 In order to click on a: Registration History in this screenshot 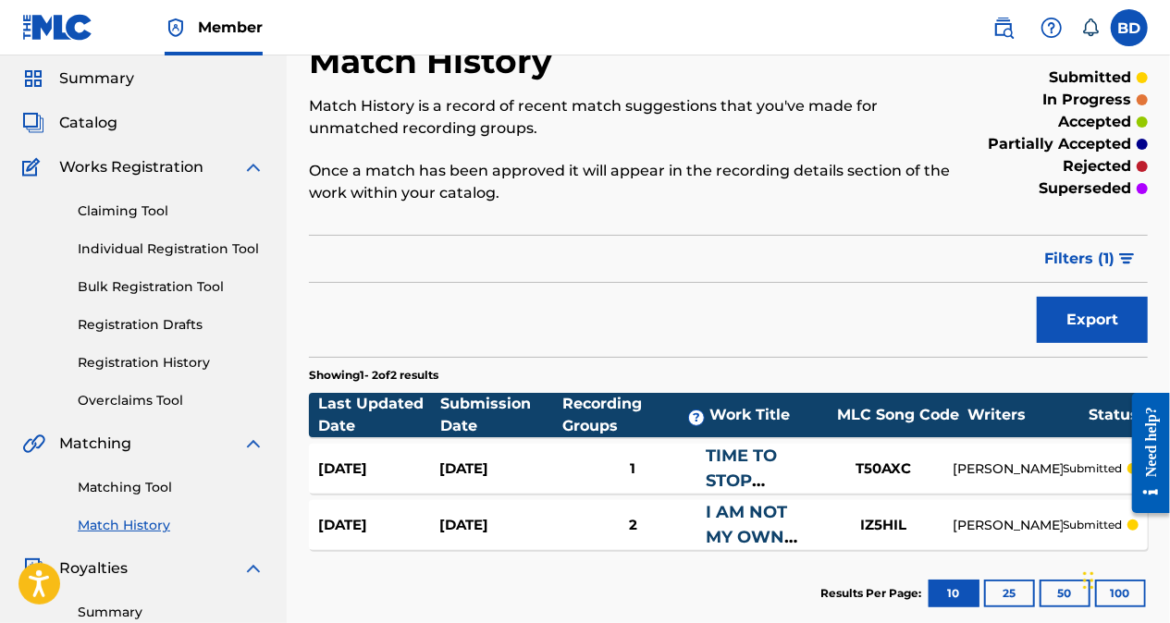, I will do `click(171, 362)`.